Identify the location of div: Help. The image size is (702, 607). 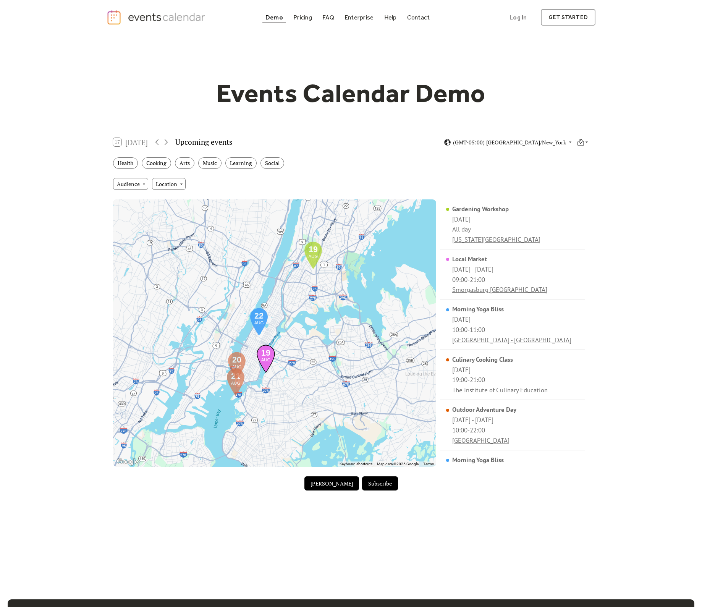
(391, 17).